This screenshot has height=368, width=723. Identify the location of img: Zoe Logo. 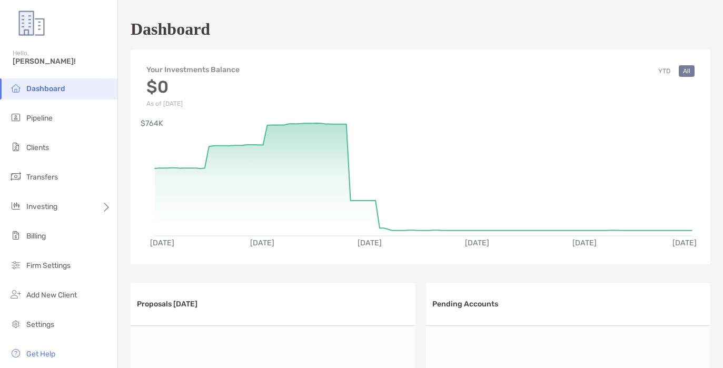
(32, 23).